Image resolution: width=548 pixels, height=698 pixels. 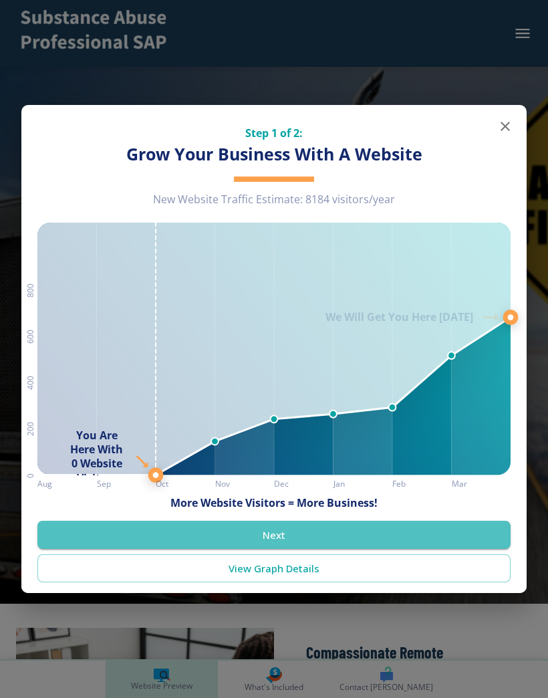 What do you see at coordinates (185, 484) in the screenshot?
I see `h6: Oct` at bounding box center [185, 484].